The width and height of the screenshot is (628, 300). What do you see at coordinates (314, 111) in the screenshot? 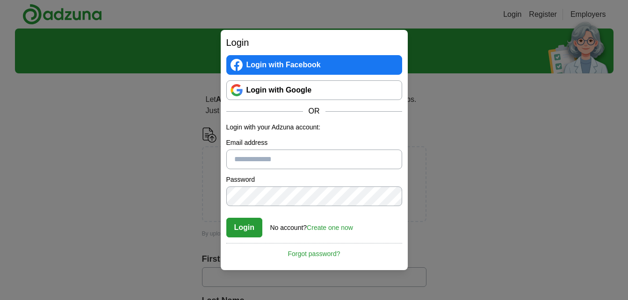
I see `span: OR` at bounding box center [314, 111].